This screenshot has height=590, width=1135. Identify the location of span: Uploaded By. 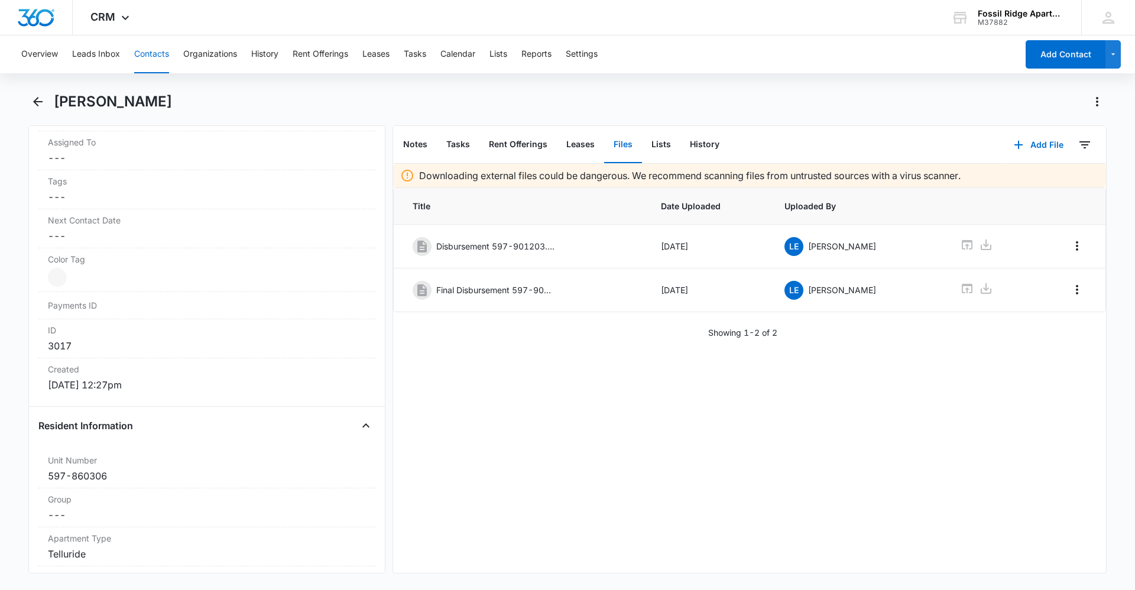
(858, 206).